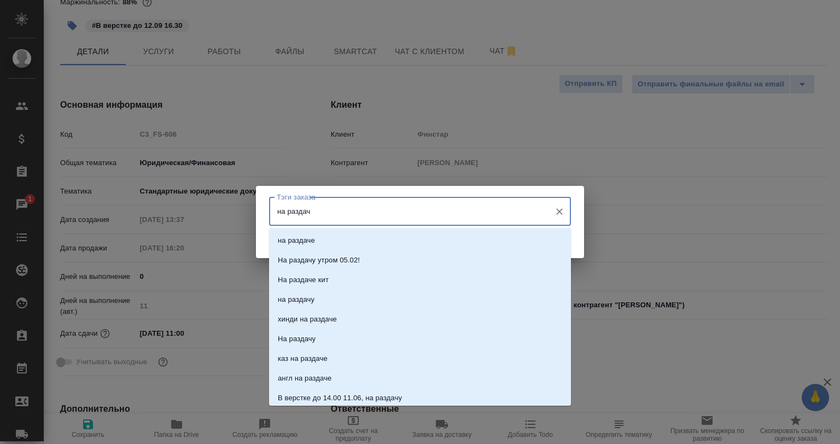  Describe the element at coordinates (340, 398) in the screenshot. I see `p: В верстке до 14.00 11.06, на раздачу` at that location.